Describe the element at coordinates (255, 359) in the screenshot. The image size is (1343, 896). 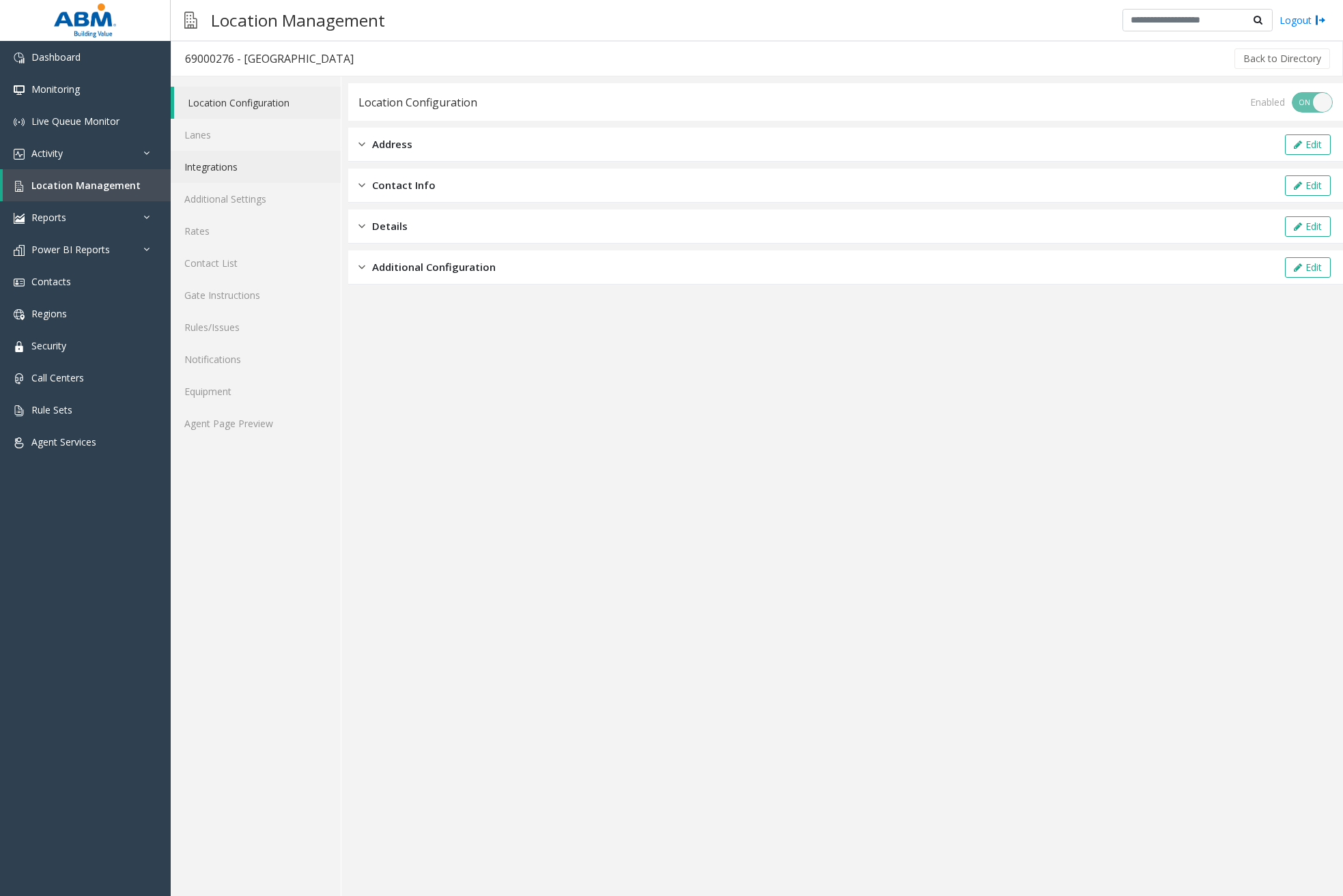
I see `a: Notifications` at that location.